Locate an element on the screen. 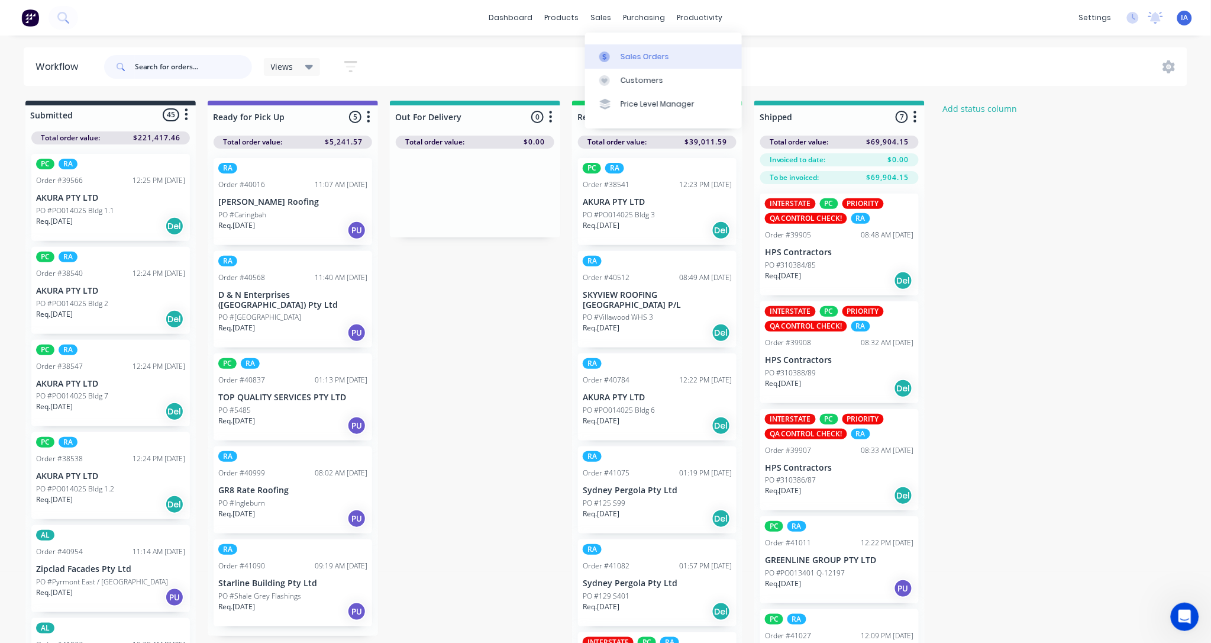 The image size is (1211, 643). p: PO #310388/89 is located at coordinates (791, 373).